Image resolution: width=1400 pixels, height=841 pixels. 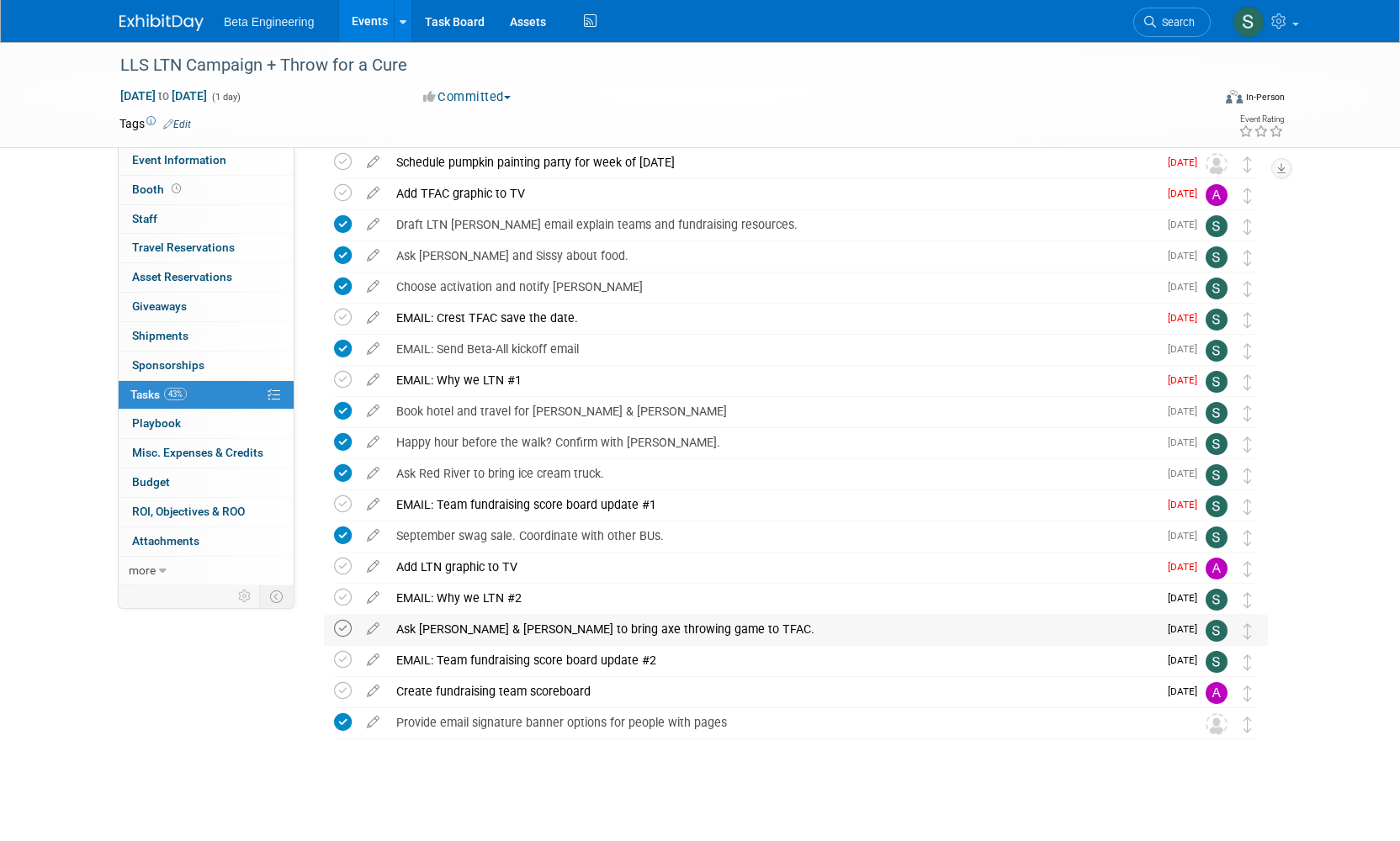 What do you see at coordinates (183, 247) in the screenshot?
I see `span: Travel Reservations` at bounding box center [183, 247].